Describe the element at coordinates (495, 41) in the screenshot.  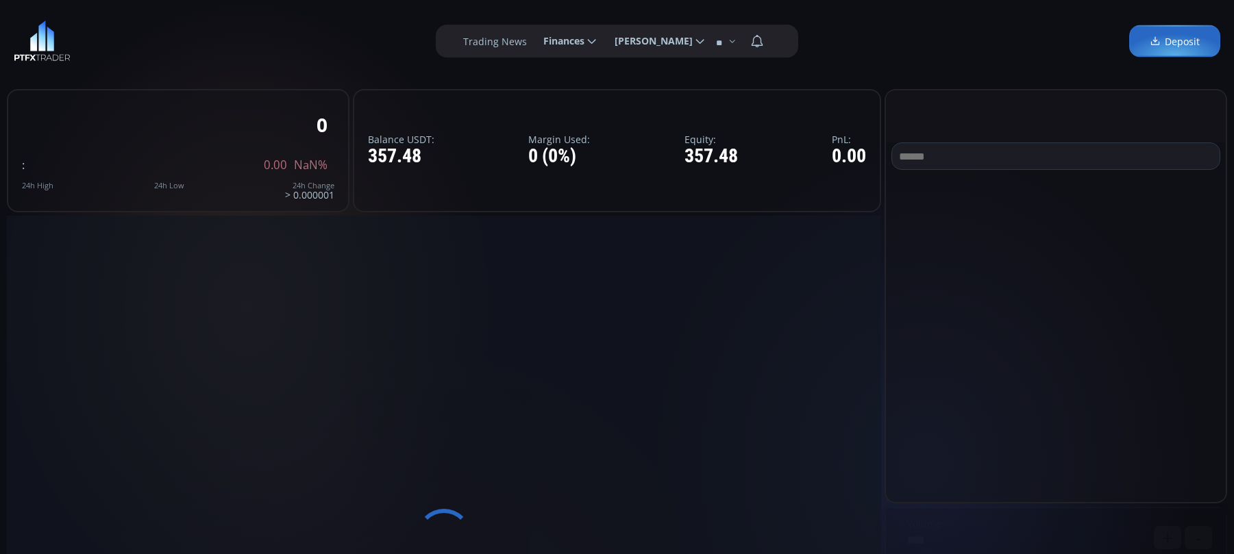
I see `label: Trading News` at that location.